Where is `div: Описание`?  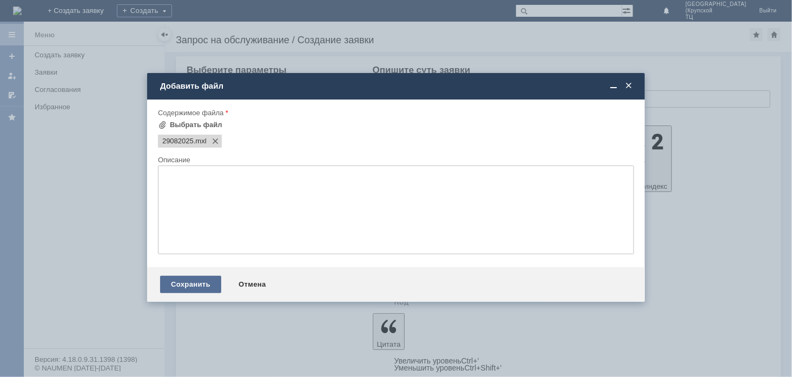 div: Описание is located at coordinates (395, 160).